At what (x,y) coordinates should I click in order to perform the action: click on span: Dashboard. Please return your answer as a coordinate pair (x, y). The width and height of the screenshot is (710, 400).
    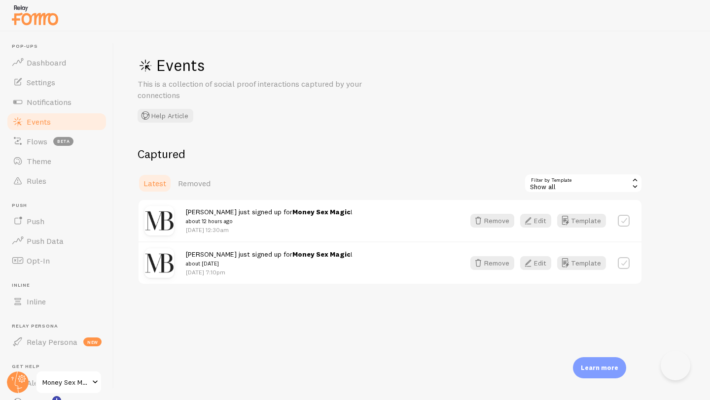
    Looking at the image, I should click on (46, 63).